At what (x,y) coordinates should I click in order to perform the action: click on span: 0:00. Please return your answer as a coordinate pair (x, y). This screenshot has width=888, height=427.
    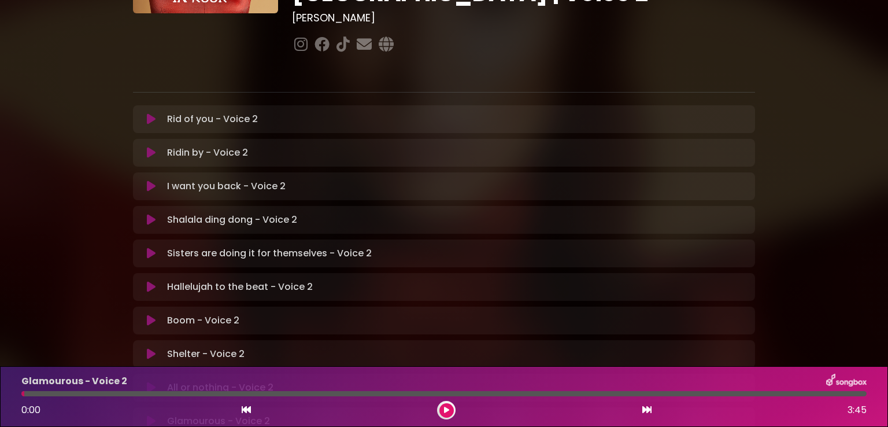
    Looking at the image, I should click on (31, 409).